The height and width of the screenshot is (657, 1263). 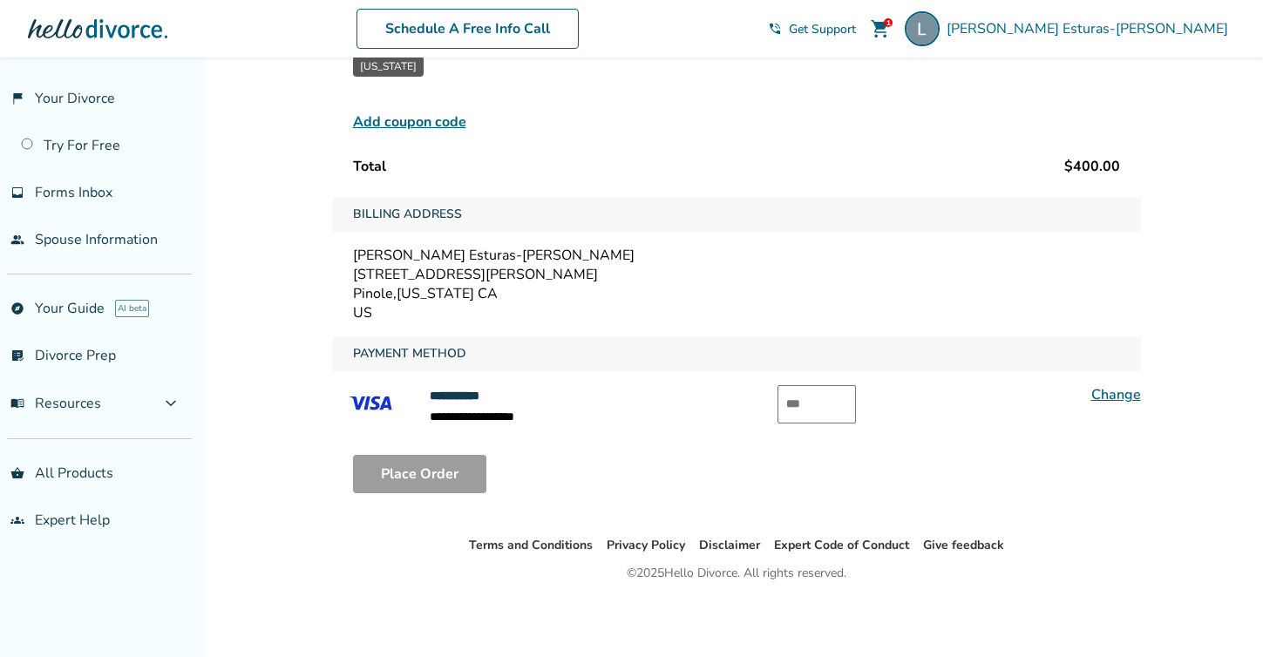 What do you see at coordinates (1116, 395) in the screenshot?
I see `a: Change` at bounding box center [1116, 395].